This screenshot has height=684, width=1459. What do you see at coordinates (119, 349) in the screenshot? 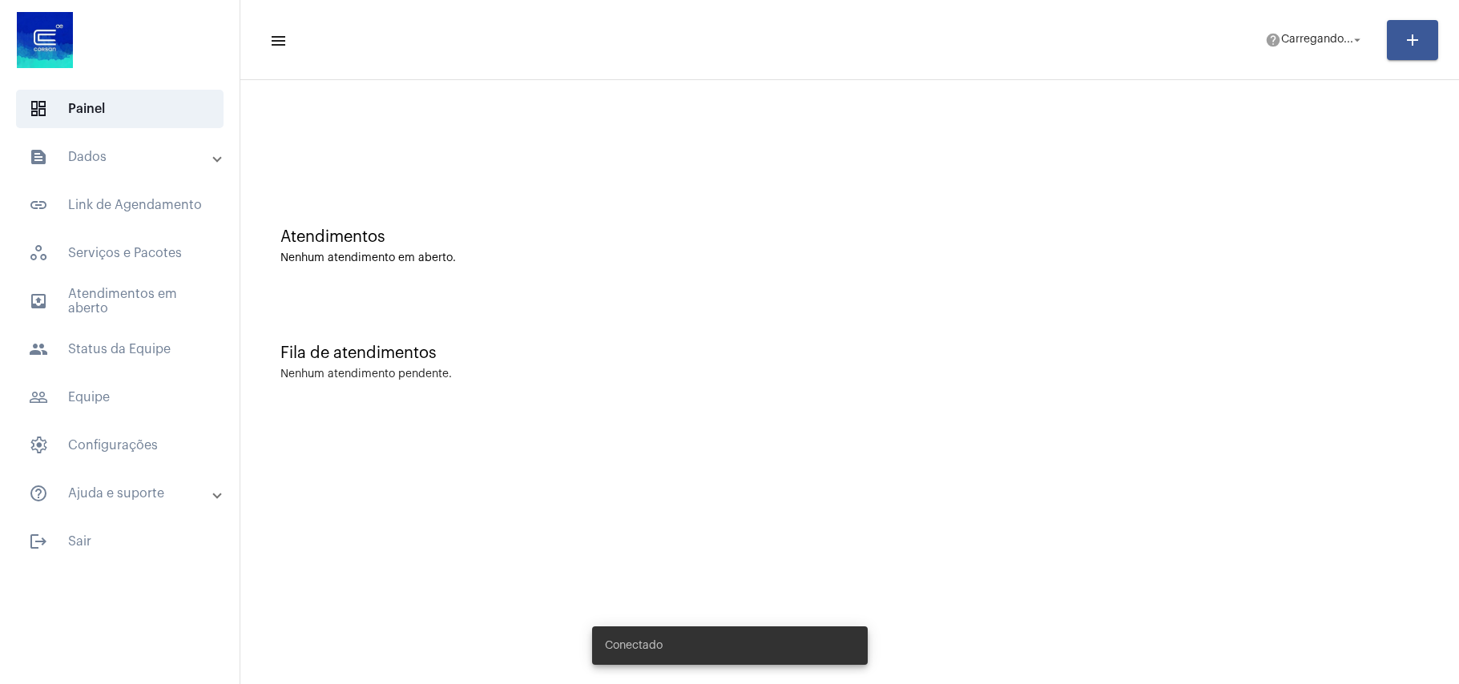
I see `span: Status da Equipe` at bounding box center [119, 349].